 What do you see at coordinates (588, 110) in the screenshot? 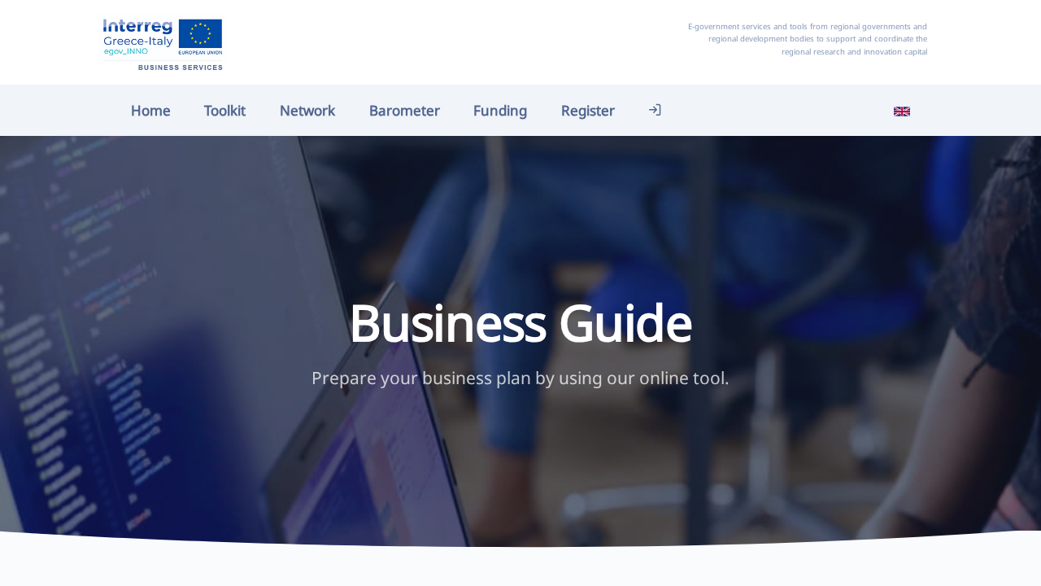
I see `a: Register` at bounding box center [588, 110].